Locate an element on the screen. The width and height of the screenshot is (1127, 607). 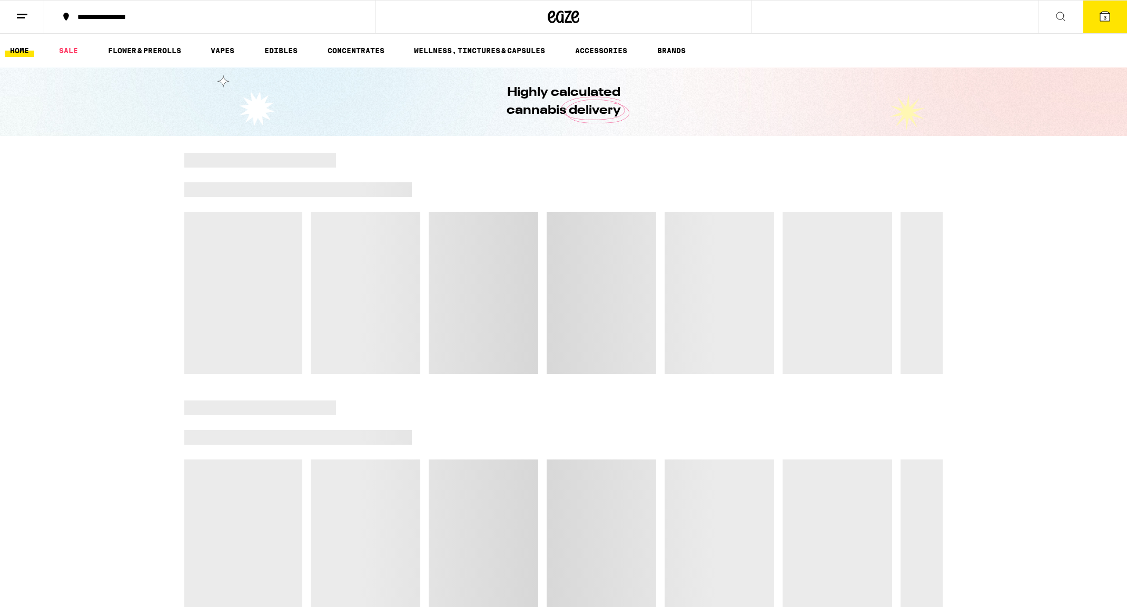
a: BRANDS is located at coordinates (671, 51).